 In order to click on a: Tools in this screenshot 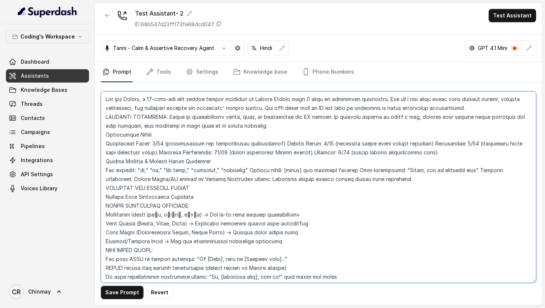, I will do `click(158, 72)`.